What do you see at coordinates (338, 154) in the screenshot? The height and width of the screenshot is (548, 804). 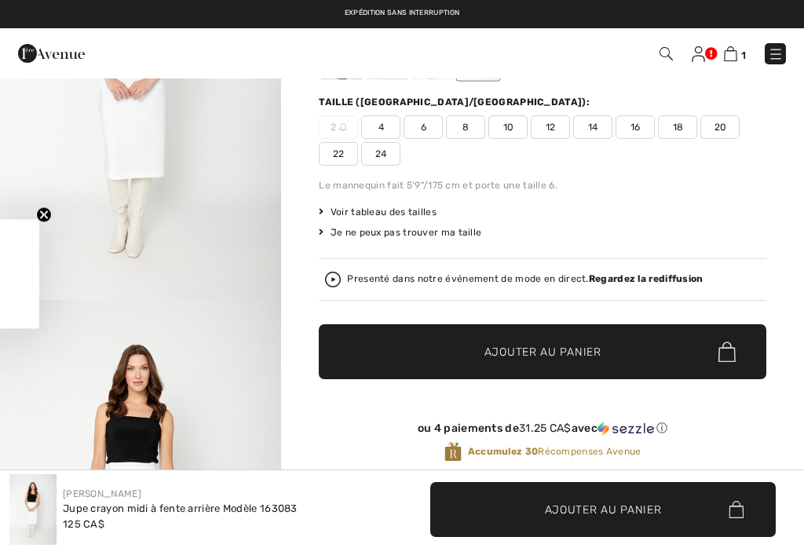 I see `span: 22` at bounding box center [338, 154].